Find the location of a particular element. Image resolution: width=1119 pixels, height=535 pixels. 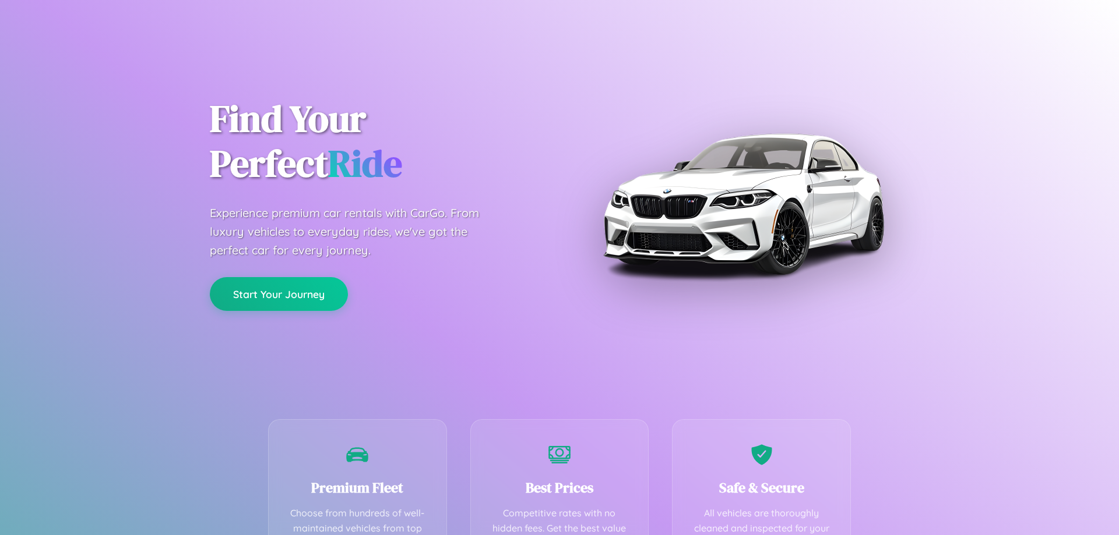

img: Premium BMW car rental vehicle is located at coordinates (743, 204).